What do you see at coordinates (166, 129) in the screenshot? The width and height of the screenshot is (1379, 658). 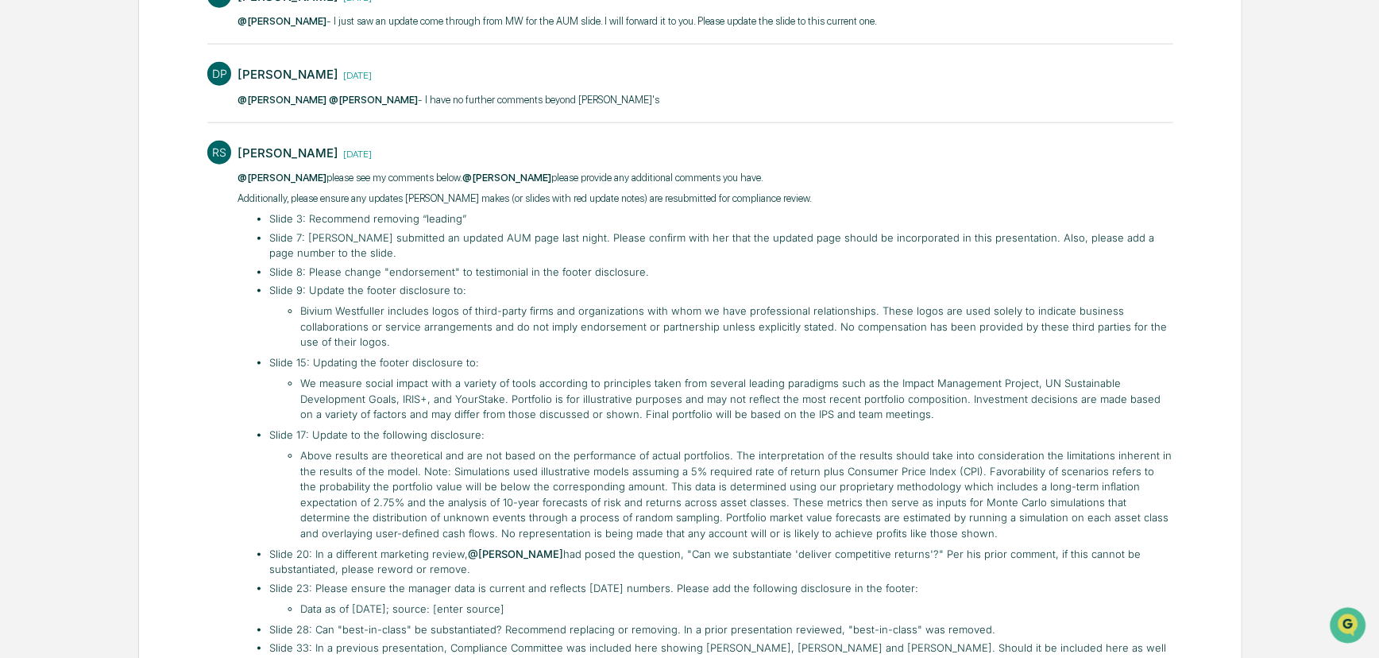 I see `div: Start new chat` at bounding box center [166, 129].